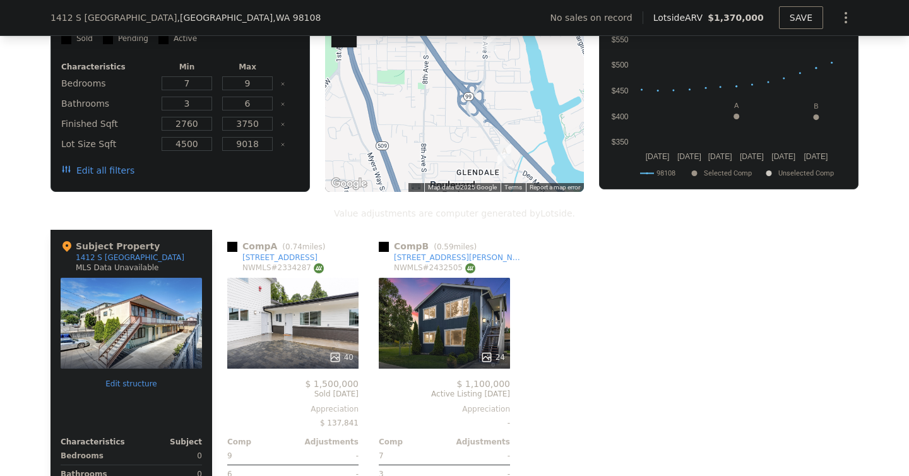 Image resolution: width=909 pixels, height=476 pixels. I want to click on text: $450, so click(620, 91).